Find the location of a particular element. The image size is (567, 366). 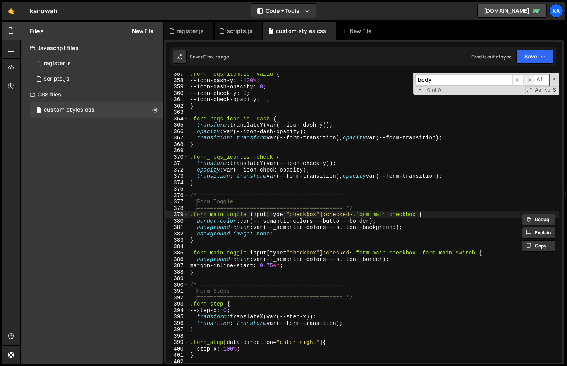

div: Javascript files is located at coordinates (91, 48).